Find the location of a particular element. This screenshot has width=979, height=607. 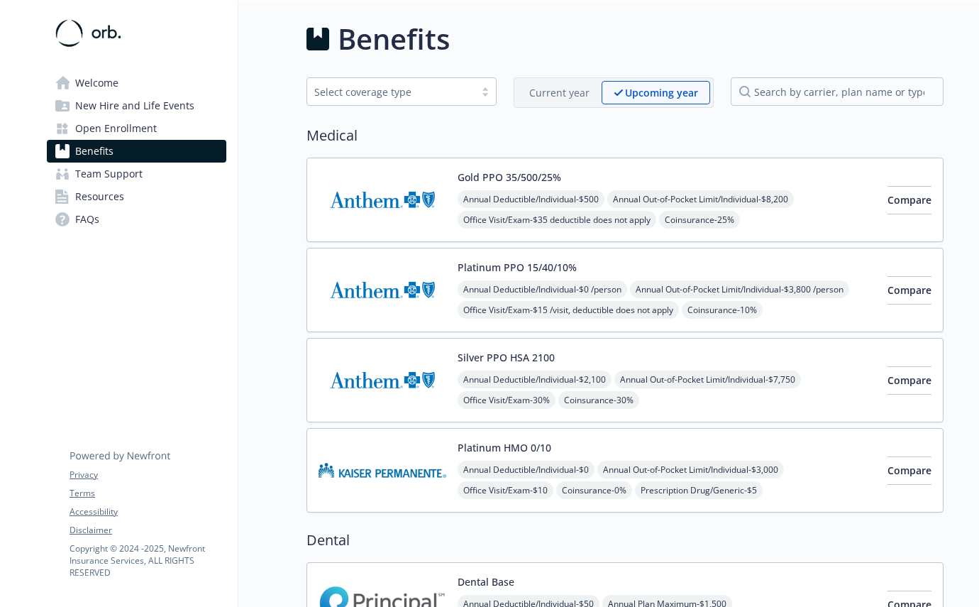

span: Annual Deductible/Individual - $500 is located at coordinates (531, 199).